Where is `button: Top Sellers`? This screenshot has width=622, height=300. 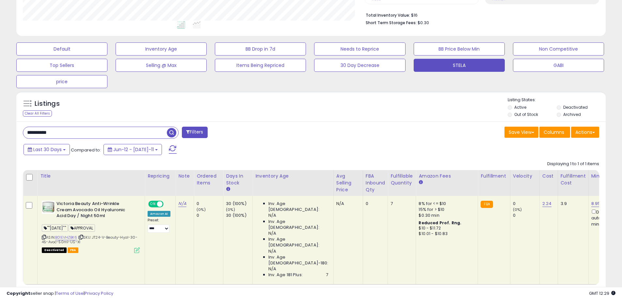 button: Top Sellers is located at coordinates (62, 65).